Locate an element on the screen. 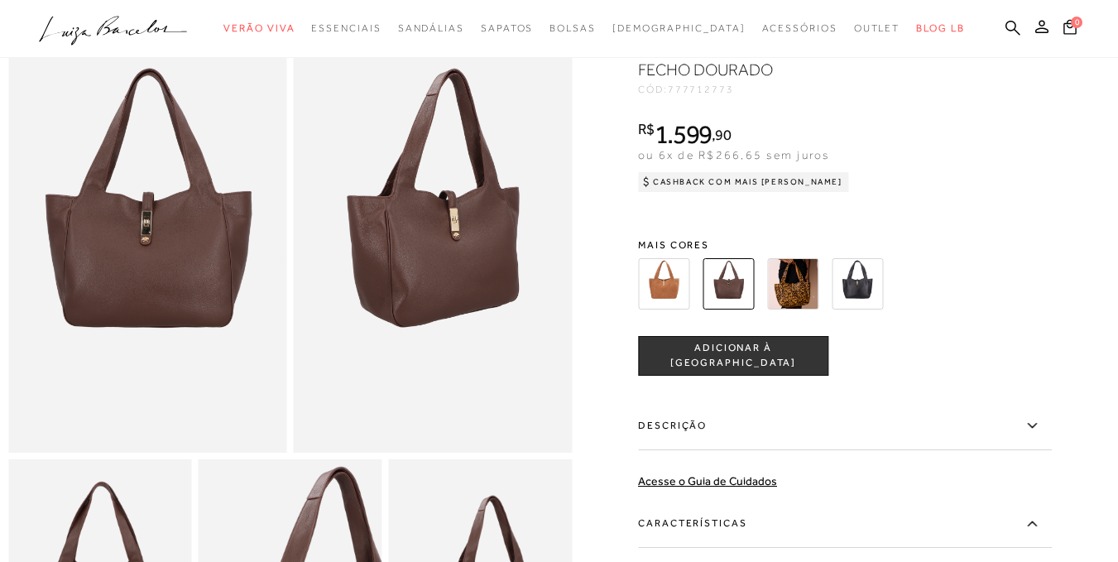 This screenshot has width=1118, height=562. span: Acessórios is located at coordinates (800, 28).